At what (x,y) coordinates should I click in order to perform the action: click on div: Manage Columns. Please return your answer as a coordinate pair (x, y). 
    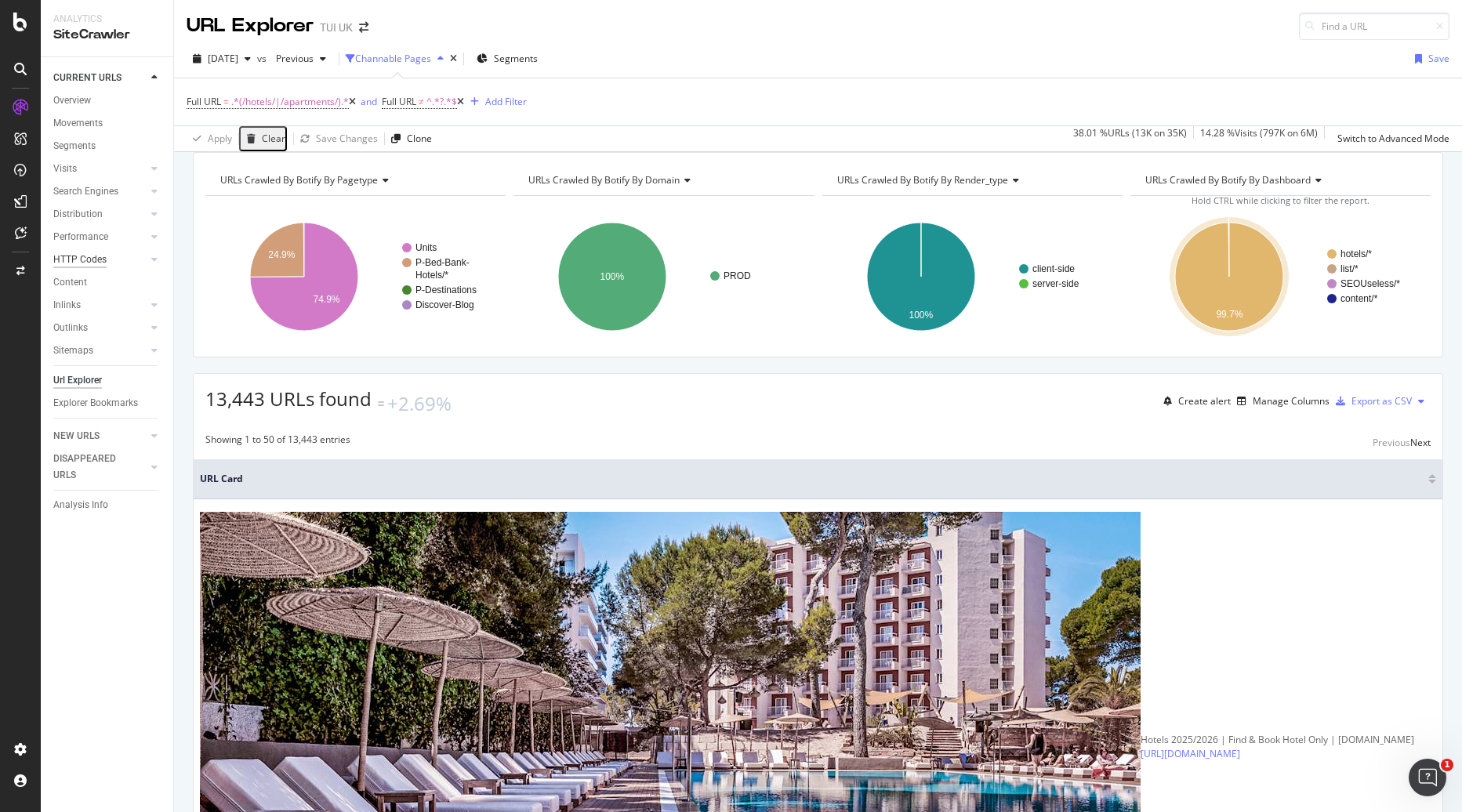
    Looking at the image, I should click on (1291, 400).